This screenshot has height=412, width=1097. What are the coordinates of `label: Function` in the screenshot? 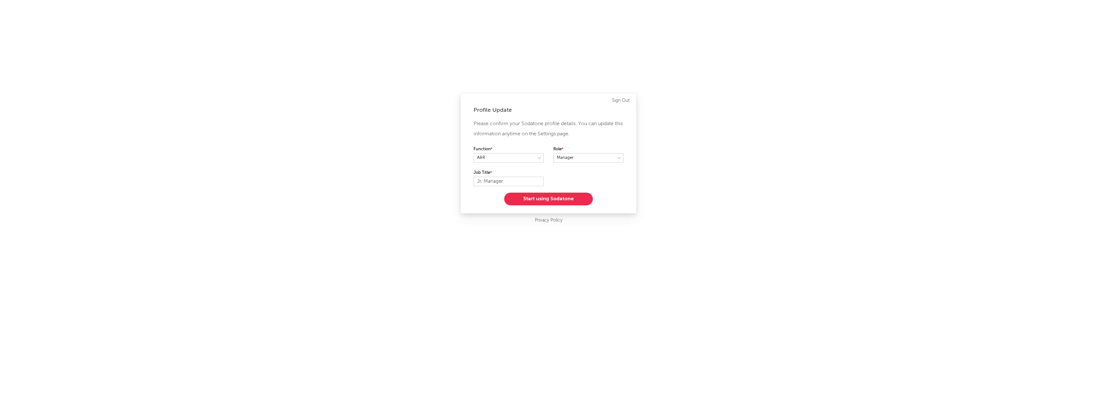 It's located at (508, 149).